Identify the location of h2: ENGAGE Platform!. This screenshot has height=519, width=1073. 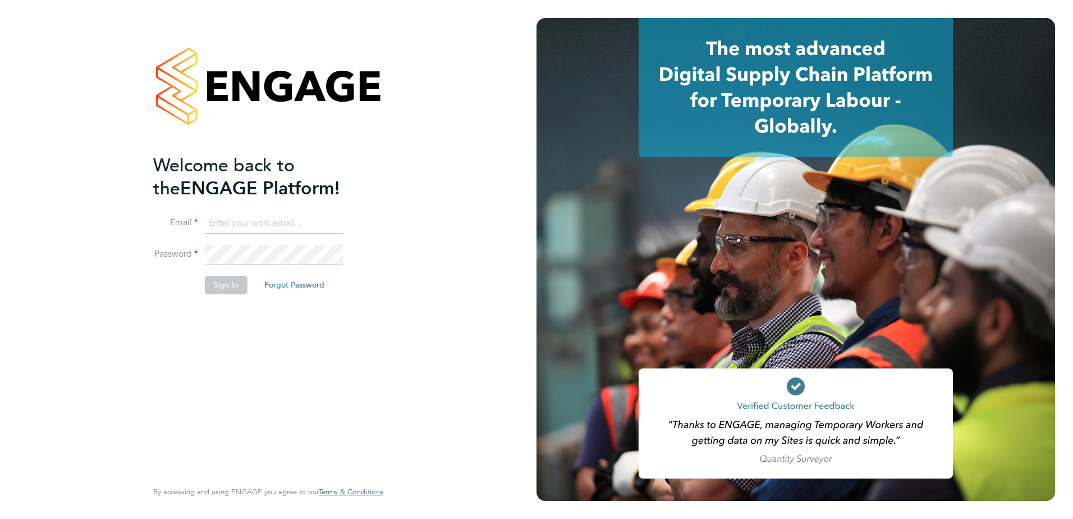
(263, 177).